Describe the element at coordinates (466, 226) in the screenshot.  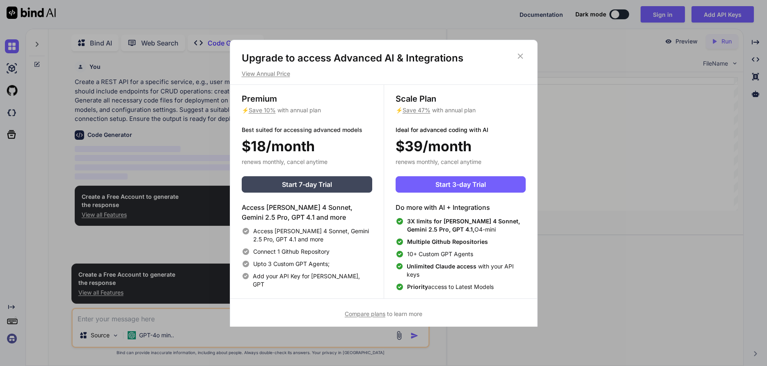
I see `span: O4-mini` at that location.